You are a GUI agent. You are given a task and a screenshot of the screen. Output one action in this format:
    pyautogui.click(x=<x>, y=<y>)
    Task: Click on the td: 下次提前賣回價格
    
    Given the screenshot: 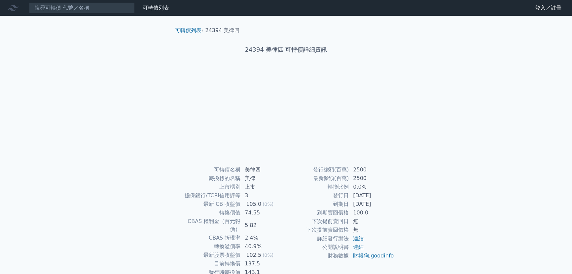 What is the action you would take?
    pyautogui.click(x=317, y=230)
    